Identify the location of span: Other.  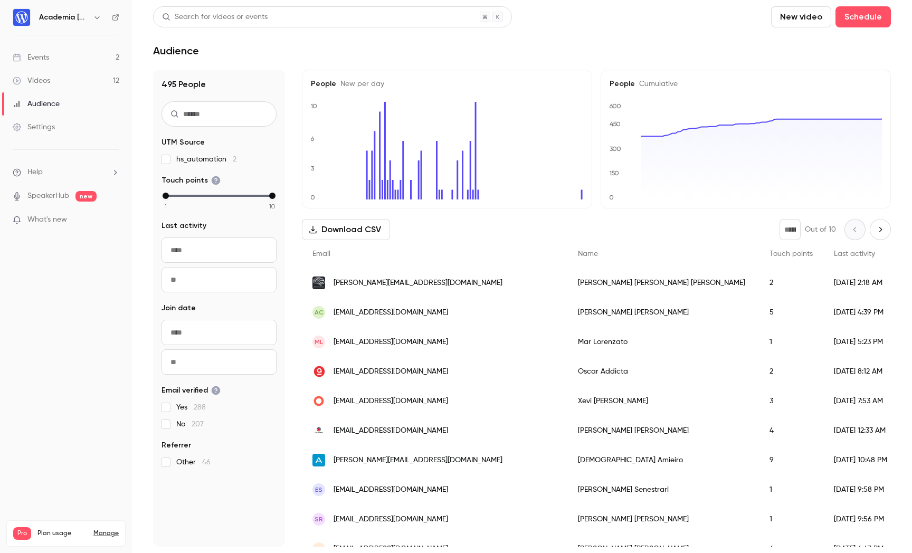
(193, 462).